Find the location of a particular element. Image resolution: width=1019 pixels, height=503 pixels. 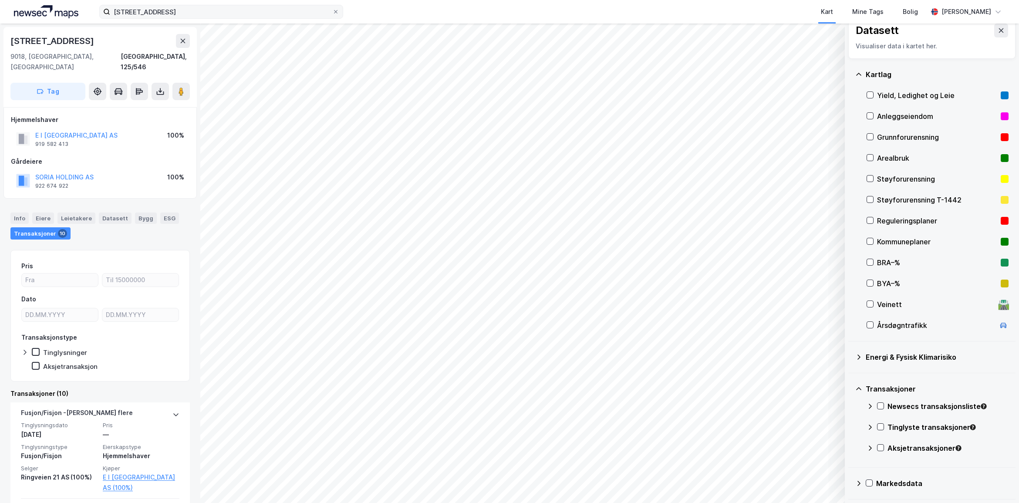

div: Aksjetransaksjoner is located at coordinates (948, 448).